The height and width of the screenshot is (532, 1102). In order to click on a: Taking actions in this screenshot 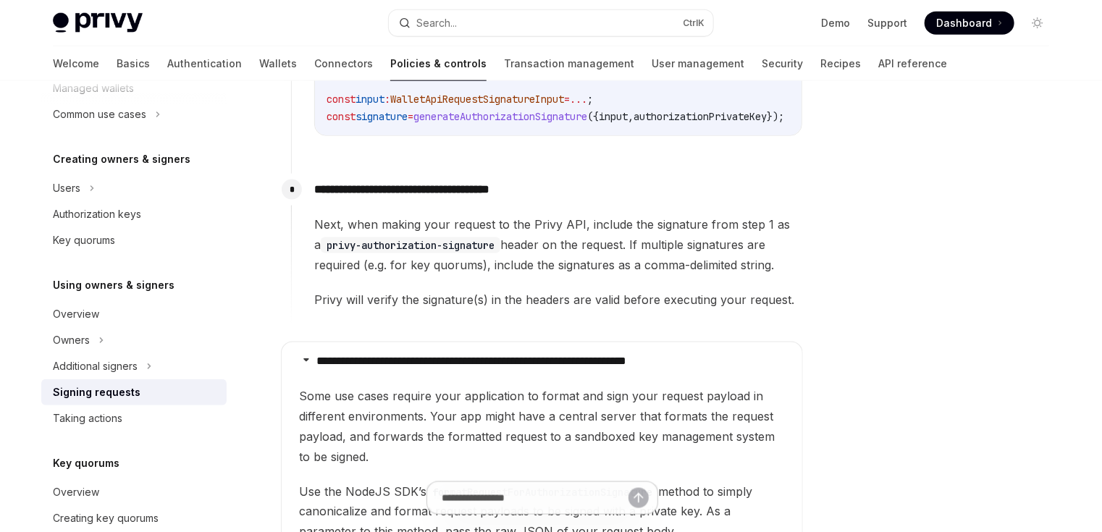, I will do `click(134, 419)`.